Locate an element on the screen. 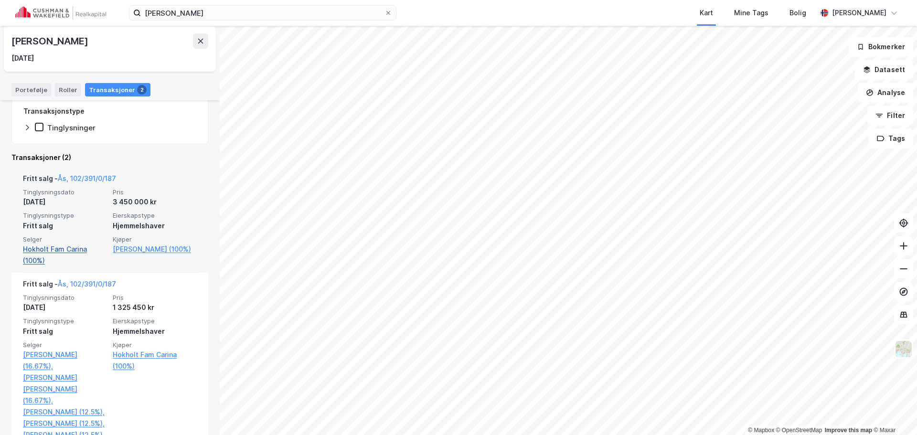  div: 3 450 000 kr is located at coordinates (155, 202).